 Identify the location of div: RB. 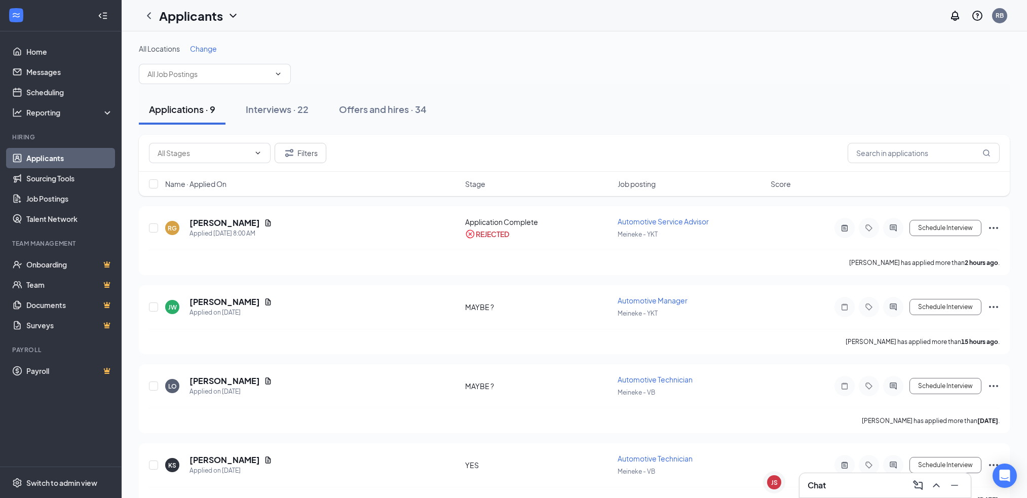
(1000, 15).